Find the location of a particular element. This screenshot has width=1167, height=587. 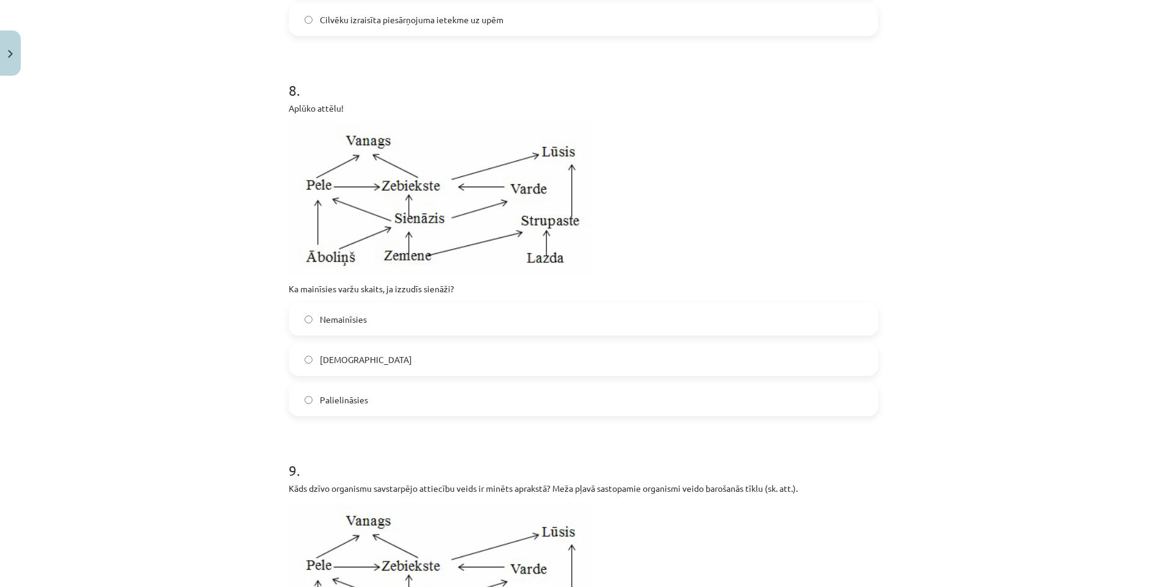

p: Aplūko attēlu! is located at coordinates (583, 108).